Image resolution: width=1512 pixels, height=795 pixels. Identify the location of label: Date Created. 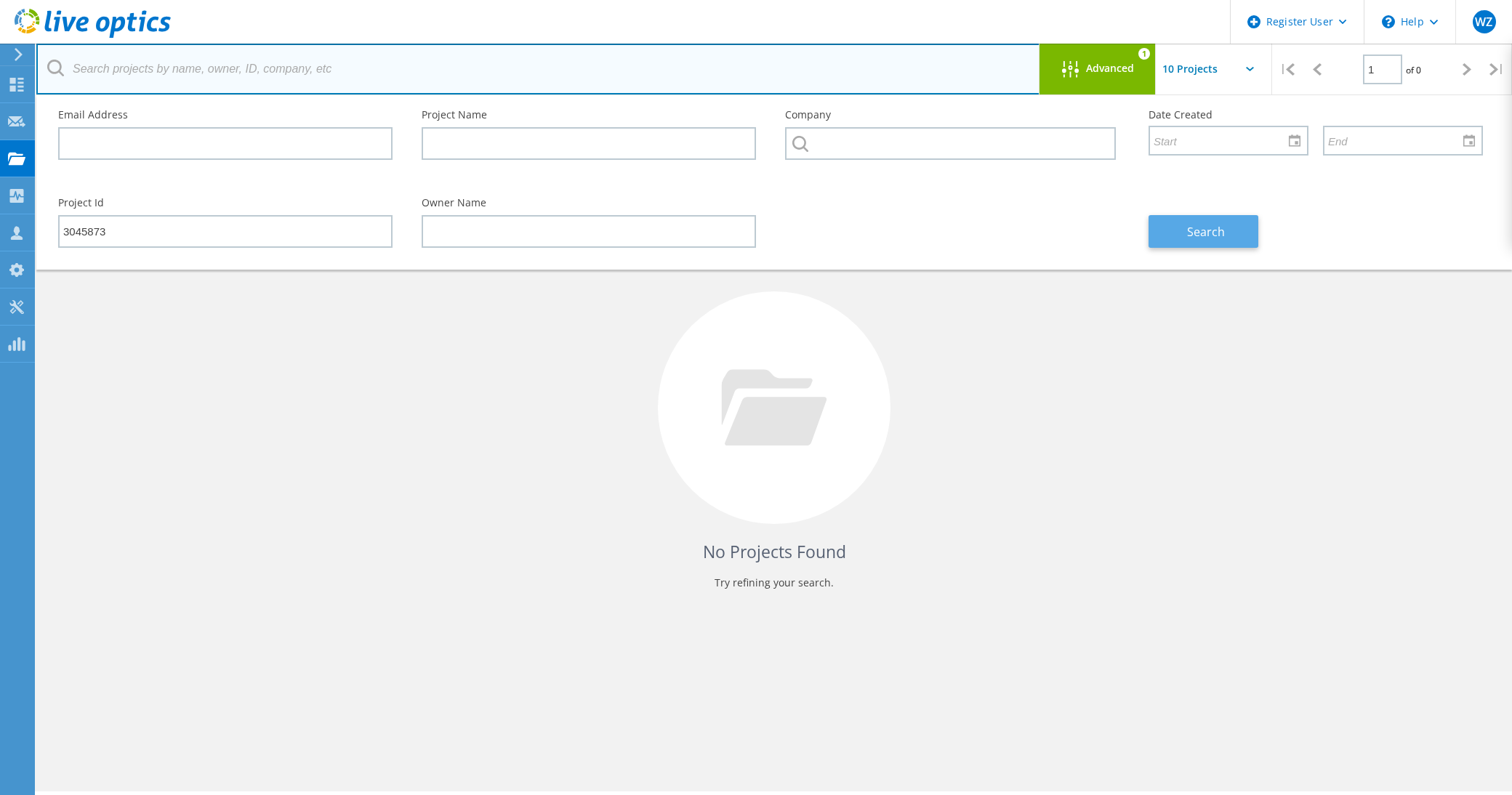
(1315, 115).